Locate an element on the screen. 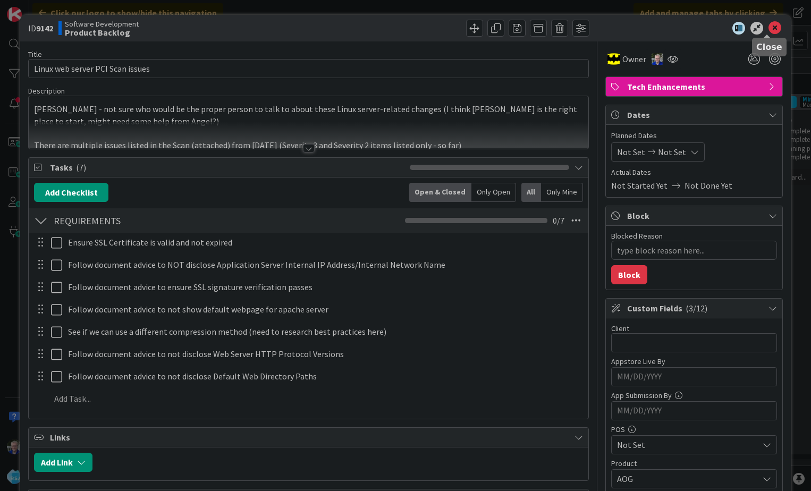 This screenshot has height=491, width=811. img: RT is located at coordinates (657, 59).